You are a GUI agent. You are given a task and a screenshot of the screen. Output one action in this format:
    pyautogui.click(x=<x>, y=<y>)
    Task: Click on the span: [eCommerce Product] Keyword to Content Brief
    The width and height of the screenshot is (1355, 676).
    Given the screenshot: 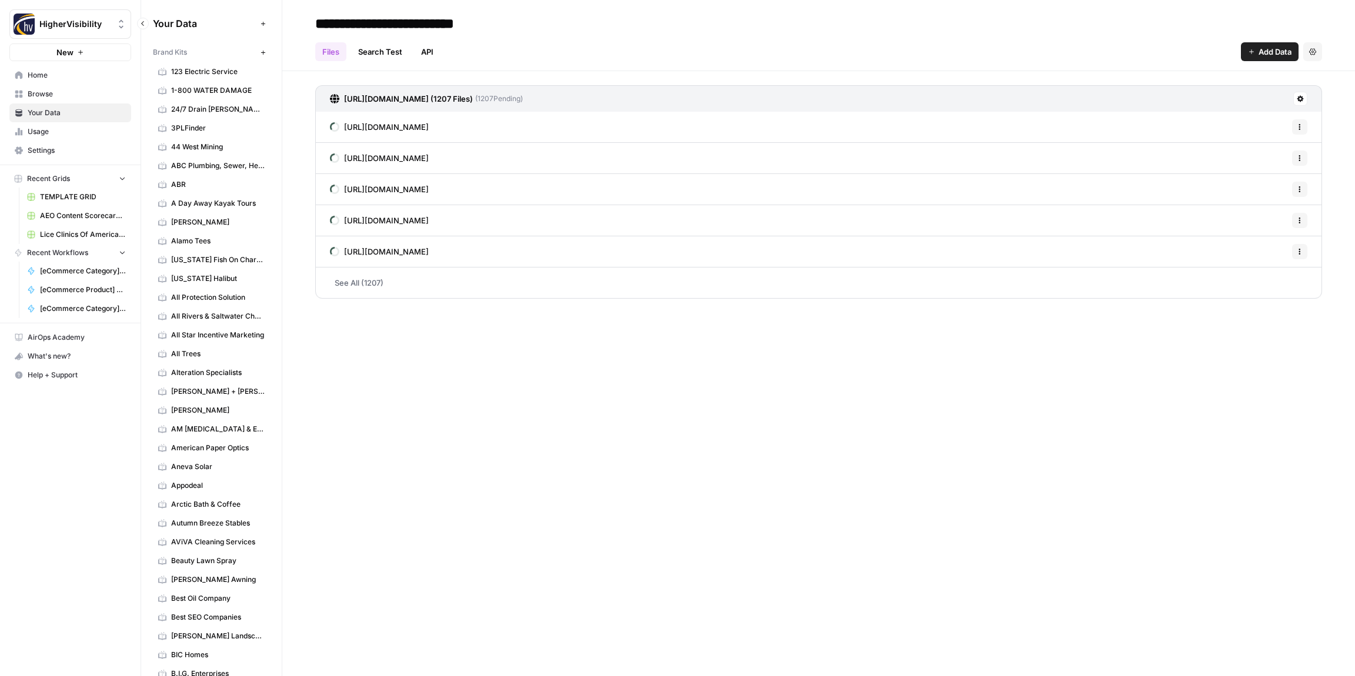 What is the action you would take?
    pyautogui.click(x=83, y=290)
    